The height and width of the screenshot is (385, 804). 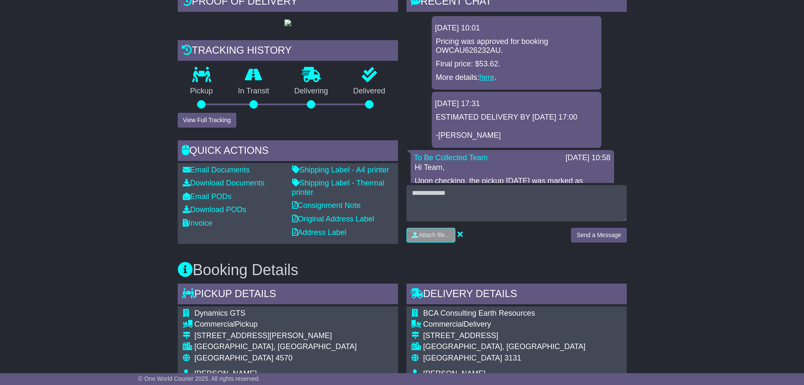 What do you see at coordinates (517, 46) in the screenshot?
I see `p: Pricing was approved for booking OWCAU626232AU.` at bounding box center [517, 46].